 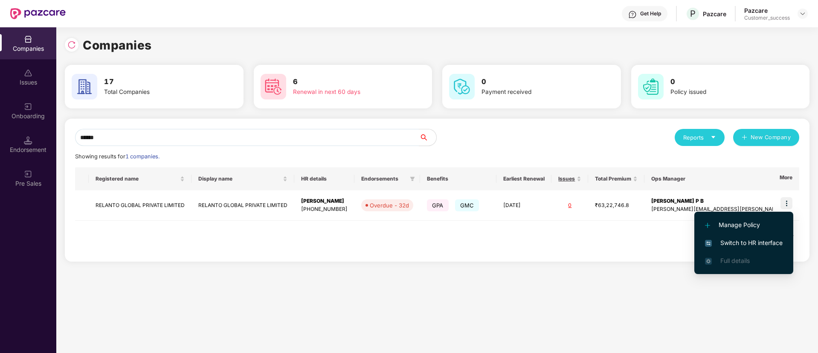 What do you see at coordinates (708, 243) in the screenshot?
I see `img: svg+xml;base64,PHN2ZyB4bWxucz0iaHR0cDovL3d3dy53My5vcmcvMjAwMC9zdmciIHdpZHRoPSIxNiIgaGVpZ2h0PSIxNi...` at bounding box center [708, 243].